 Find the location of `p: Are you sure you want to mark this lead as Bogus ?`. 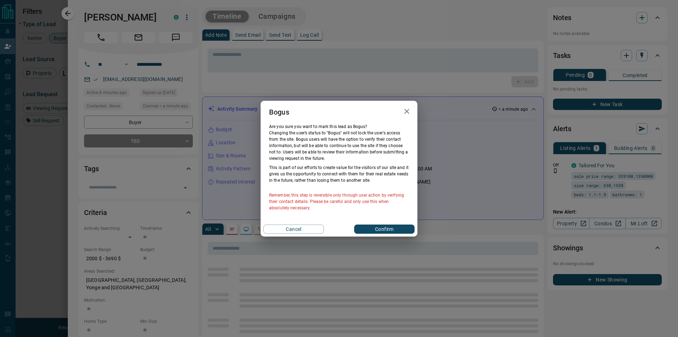

p: Are you sure you want to mark this lead as Bogus ? is located at coordinates (339, 126).